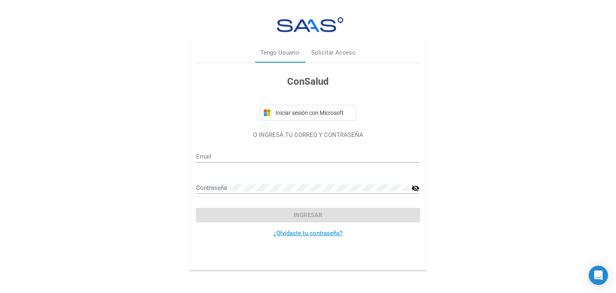 This screenshot has height=293, width=616. What do you see at coordinates (307, 215) in the screenshot?
I see `button: Ingresar` at bounding box center [307, 215].